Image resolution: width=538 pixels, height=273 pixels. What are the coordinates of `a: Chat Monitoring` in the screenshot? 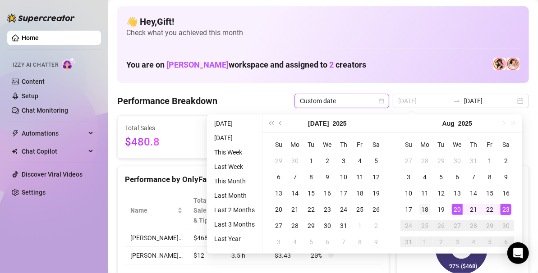 It's located at (45, 111).